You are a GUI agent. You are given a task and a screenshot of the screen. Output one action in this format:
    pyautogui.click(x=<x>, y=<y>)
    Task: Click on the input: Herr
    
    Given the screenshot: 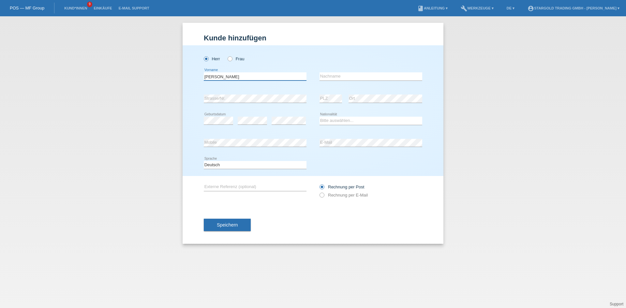 What is the action you would take?
    pyautogui.click(x=206, y=58)
    